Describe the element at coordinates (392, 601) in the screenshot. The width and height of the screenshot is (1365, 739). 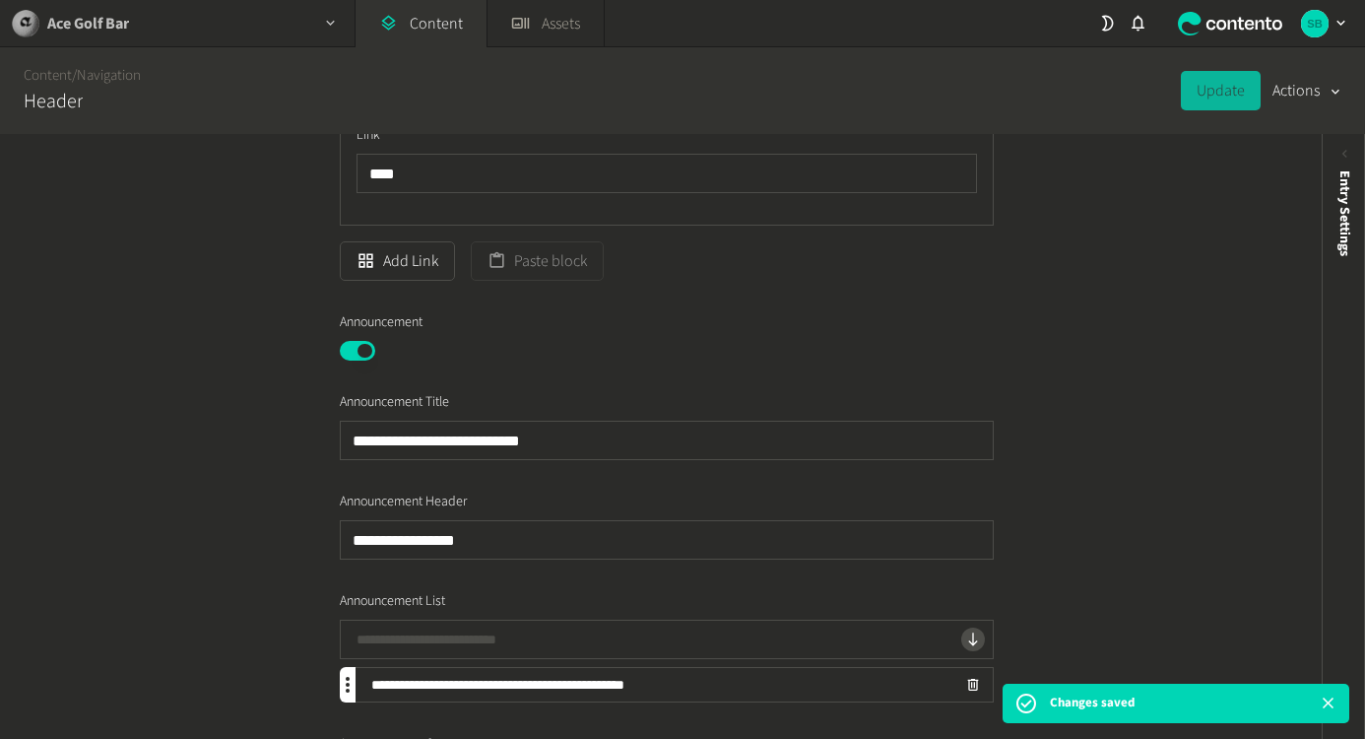
I see `span: Announcement List` at that location.